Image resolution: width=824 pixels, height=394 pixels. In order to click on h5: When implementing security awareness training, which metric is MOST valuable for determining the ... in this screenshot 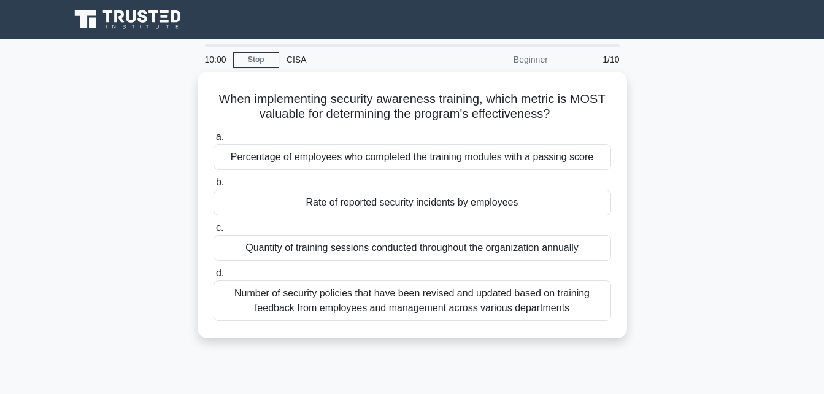, I will do `click(413, 107)`.